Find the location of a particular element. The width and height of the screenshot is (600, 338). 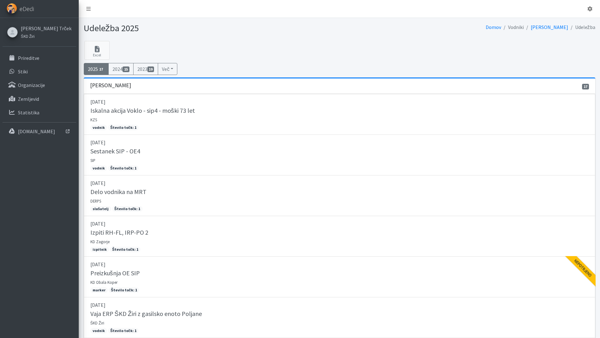

a: 202517 is located at coordinates (96, 69).